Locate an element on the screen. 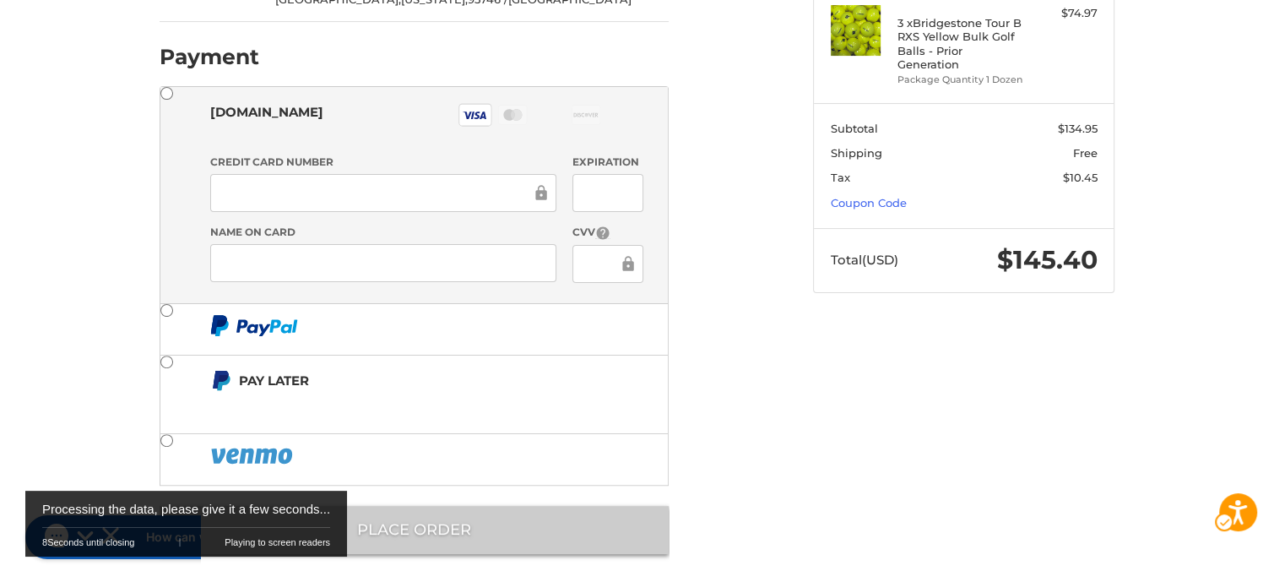 This screenshot has width=1274, height=582. span: Subtotal is located at coordinates (854, 128).